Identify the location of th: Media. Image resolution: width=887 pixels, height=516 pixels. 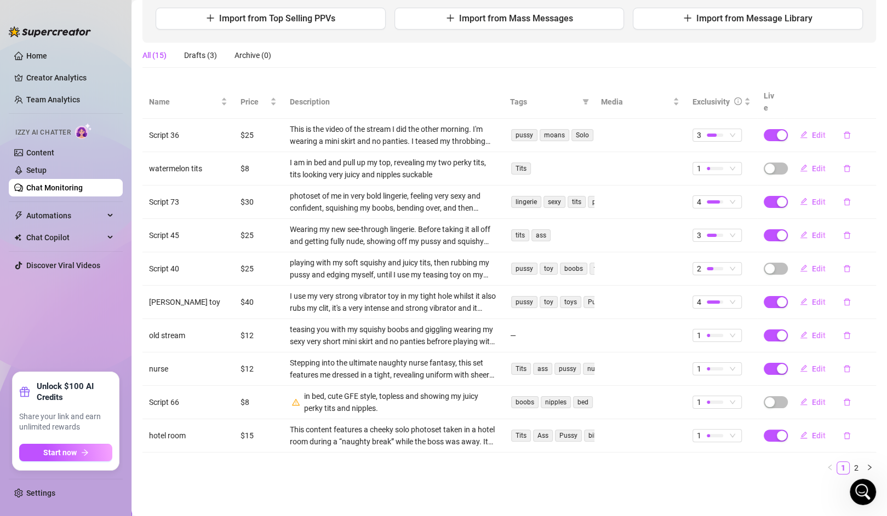
(640, 102).